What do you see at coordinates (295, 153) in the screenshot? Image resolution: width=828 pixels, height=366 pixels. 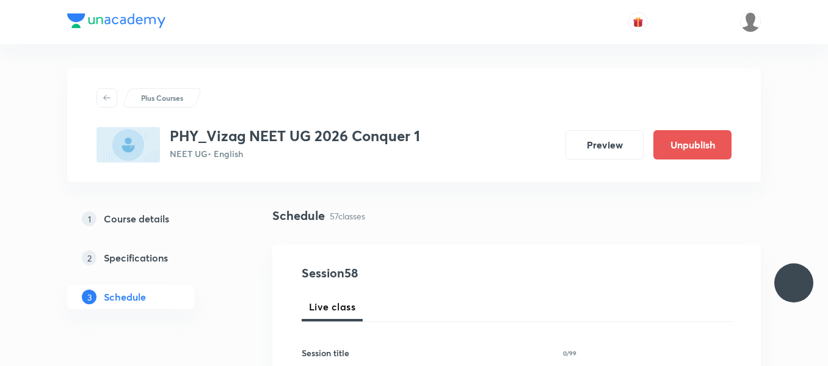 I see `p: NEET UG • English` at bounding box center [295, 153].